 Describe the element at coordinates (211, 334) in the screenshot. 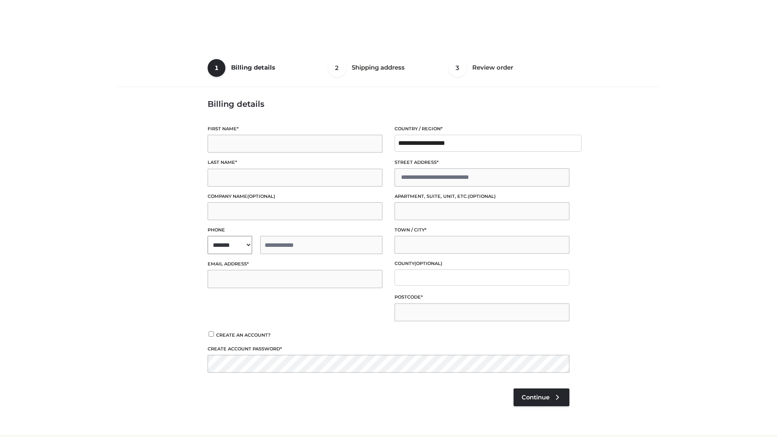

I see `input: Create an account?` at that location.